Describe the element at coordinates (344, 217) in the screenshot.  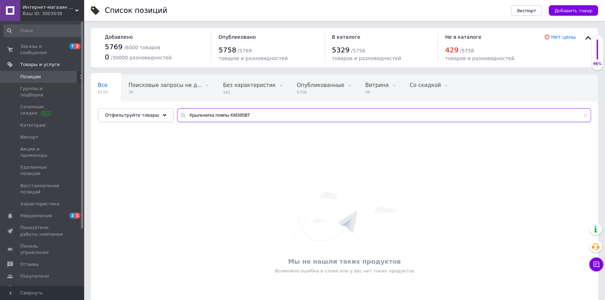
I see `img: Ничего не найдено` at that location.